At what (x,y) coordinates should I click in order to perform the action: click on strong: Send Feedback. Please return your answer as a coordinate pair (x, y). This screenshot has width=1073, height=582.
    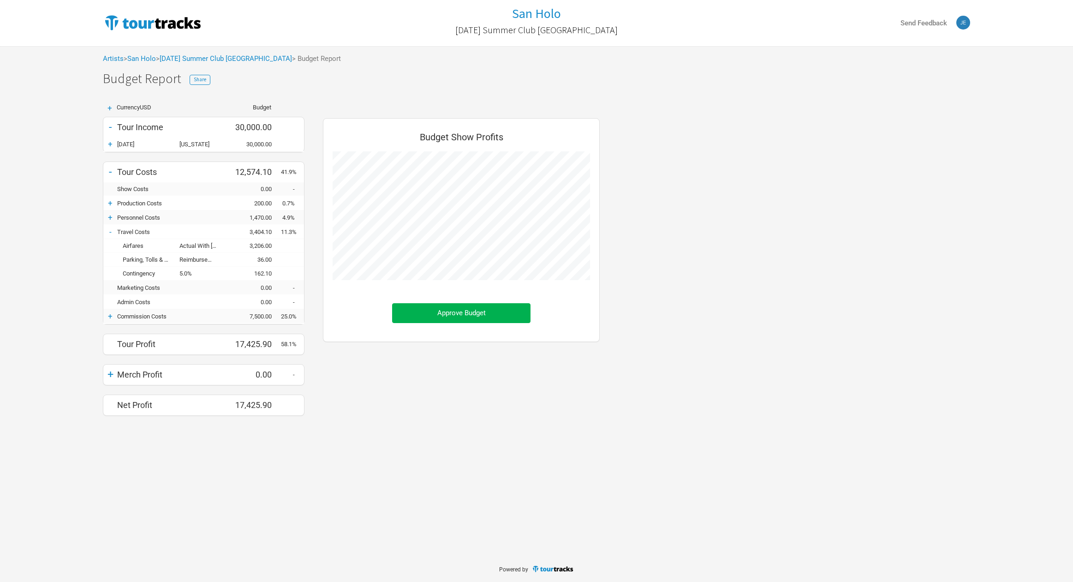
    Looking at the image, I should click on (924, 23).